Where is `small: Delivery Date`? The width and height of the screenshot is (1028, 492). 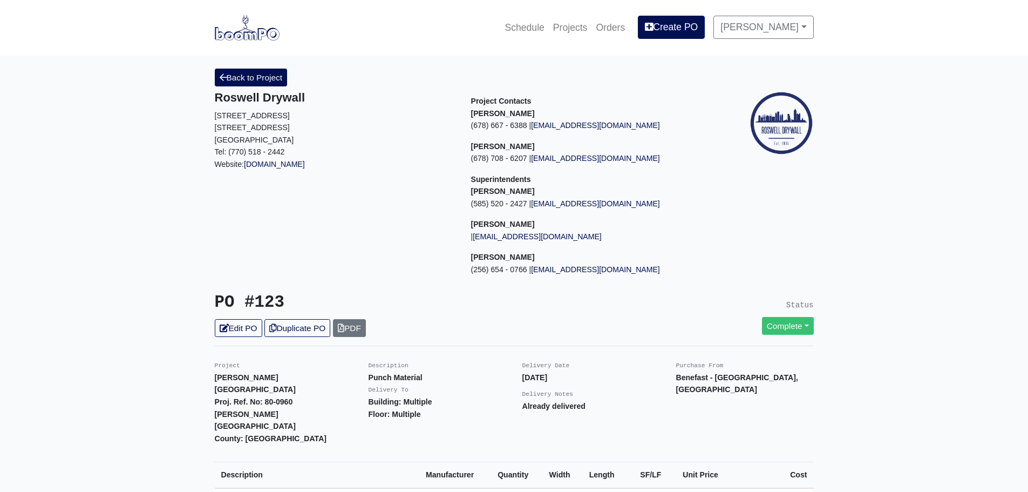 small: Delivery Date is located at coordinates (546, 365).